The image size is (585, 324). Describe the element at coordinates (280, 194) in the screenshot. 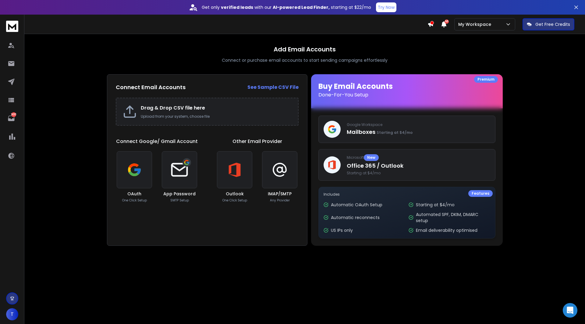

I see `h3: IMAP/SMTP` at that location.